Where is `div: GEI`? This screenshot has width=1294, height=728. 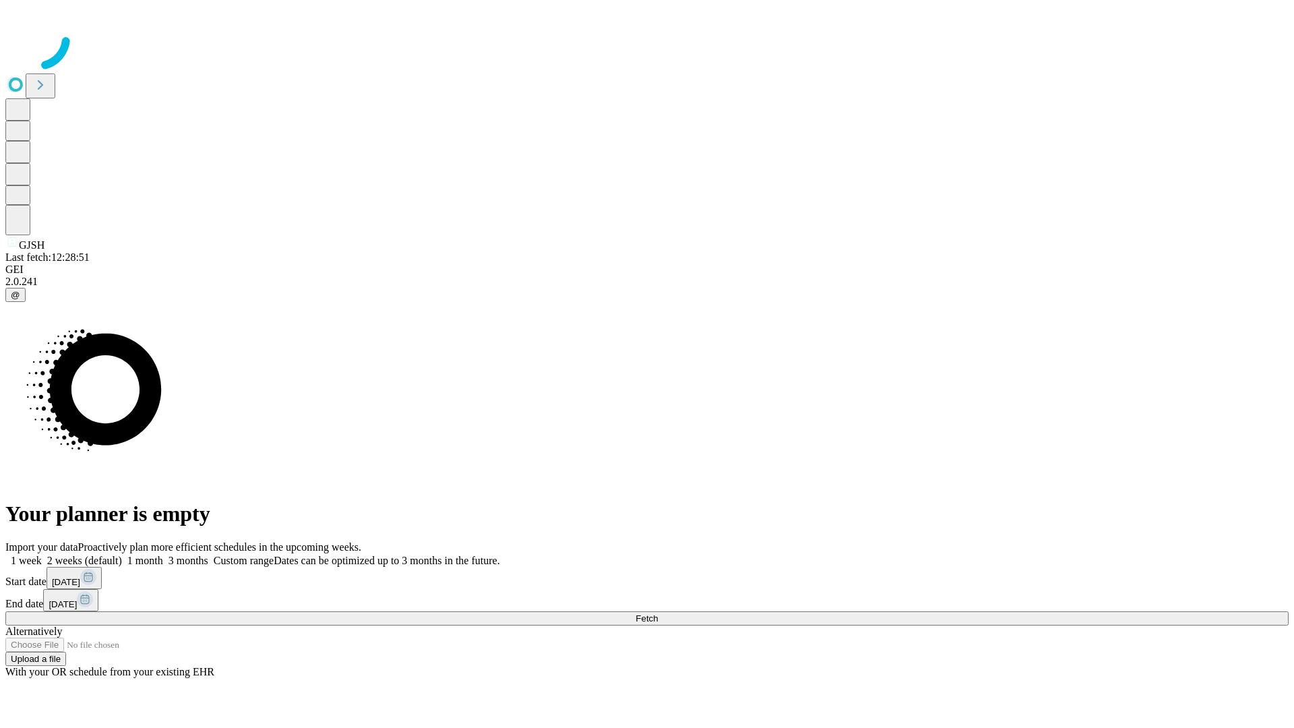 div: GEI is located at coordinates (647, 270).